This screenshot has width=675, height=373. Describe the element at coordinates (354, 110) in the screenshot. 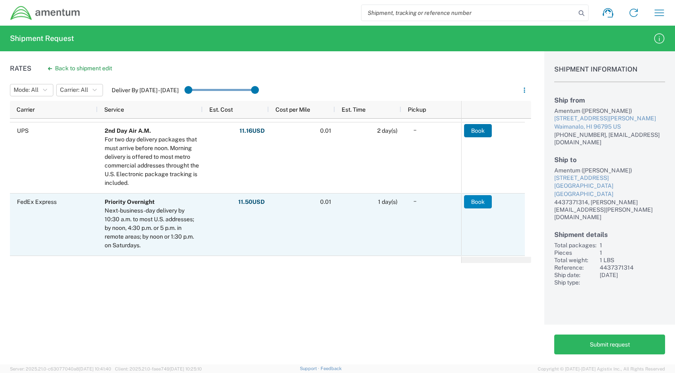

I see `span: Est. Time` at that location.